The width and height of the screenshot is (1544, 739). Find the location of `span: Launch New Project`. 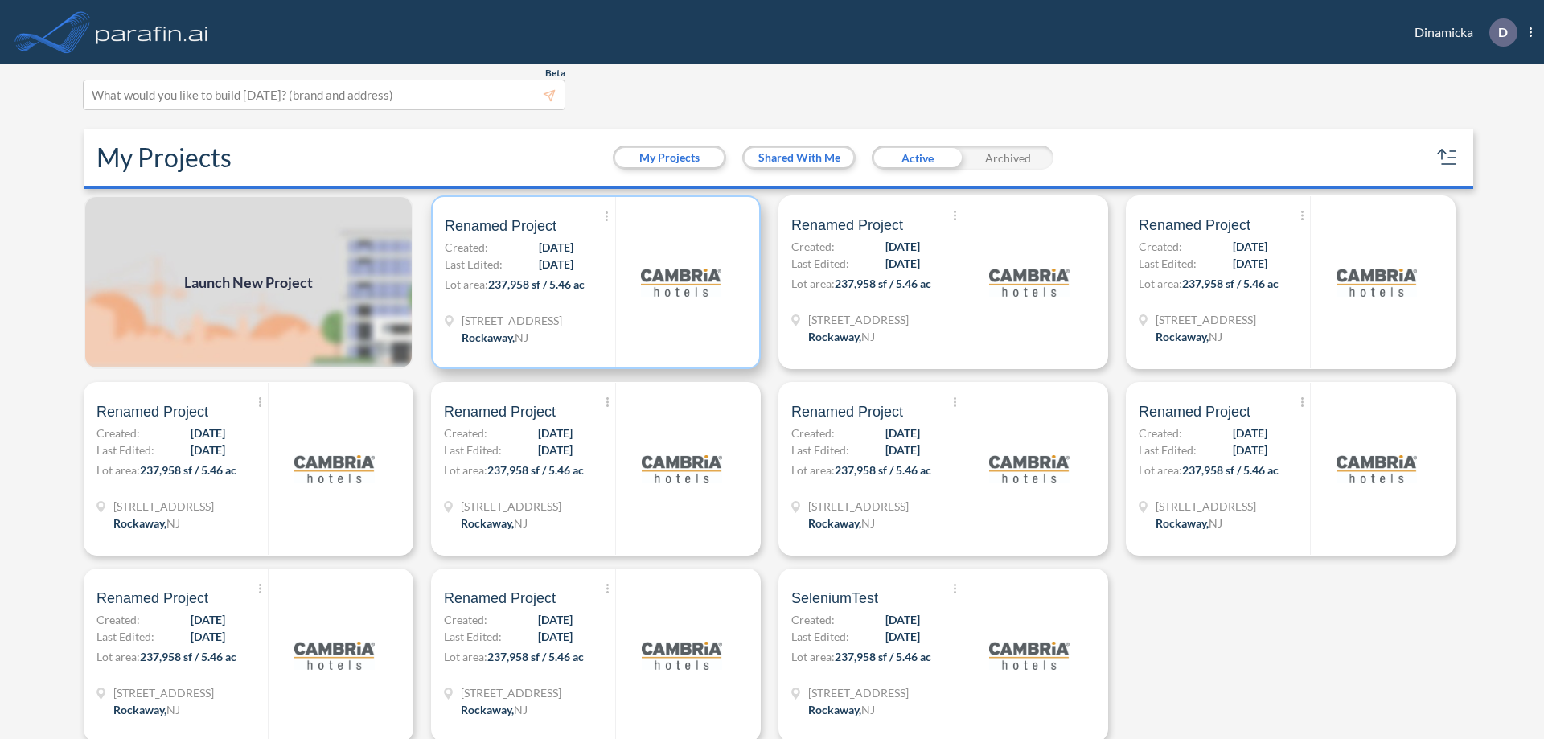

span: Launch New Project is located at coordinates (248, 282).